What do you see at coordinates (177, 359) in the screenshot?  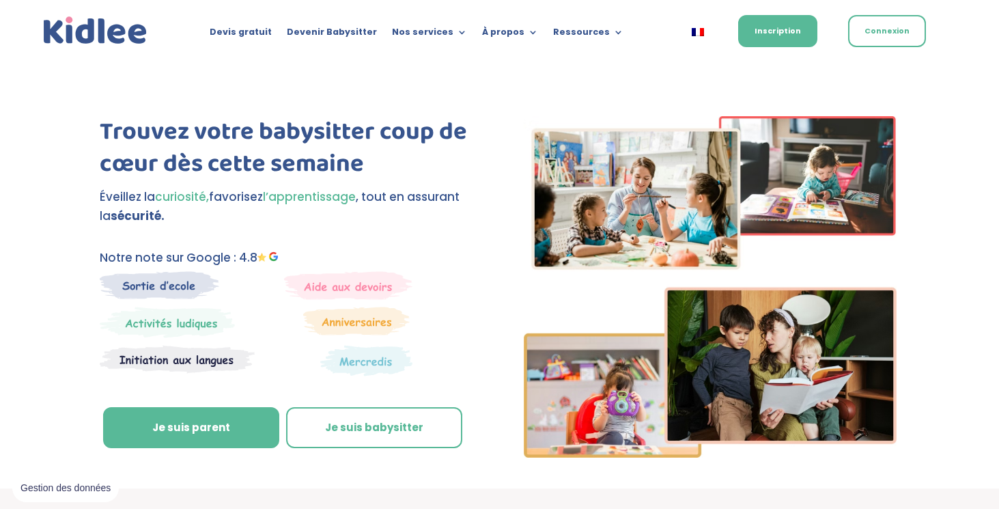 I see `img: Atelier thematique` at bounding box center [177, 359].